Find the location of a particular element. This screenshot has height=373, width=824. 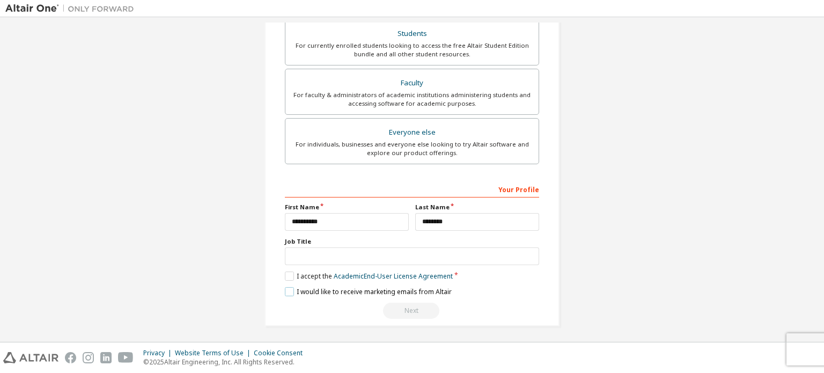

label: I accept the is located at coordinates (369, 276).